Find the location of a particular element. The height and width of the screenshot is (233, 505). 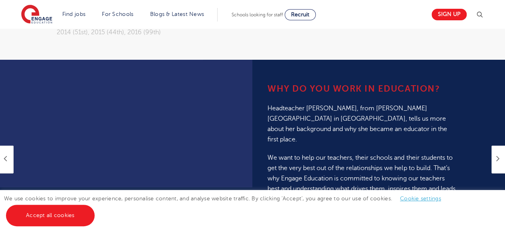

span: Schools looking for staff is located at coordinates (257, 15).